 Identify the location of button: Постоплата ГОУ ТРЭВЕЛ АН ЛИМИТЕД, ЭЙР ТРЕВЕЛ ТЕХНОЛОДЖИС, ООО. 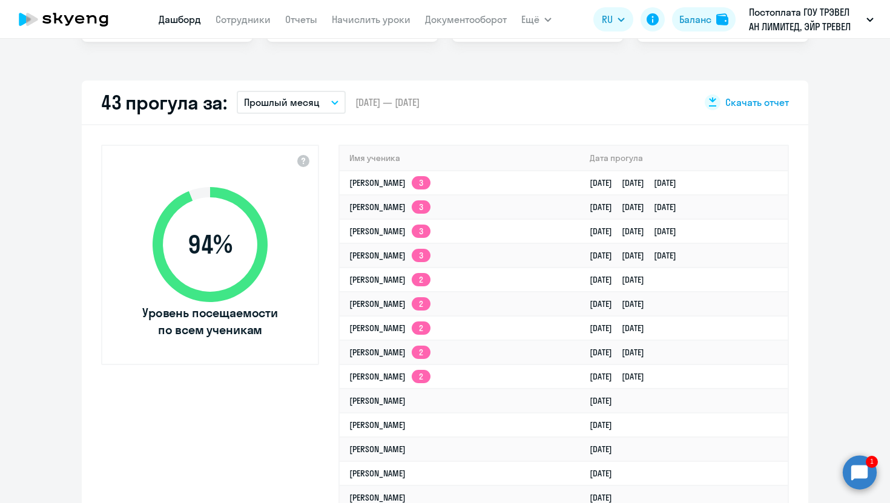
(812, 19).